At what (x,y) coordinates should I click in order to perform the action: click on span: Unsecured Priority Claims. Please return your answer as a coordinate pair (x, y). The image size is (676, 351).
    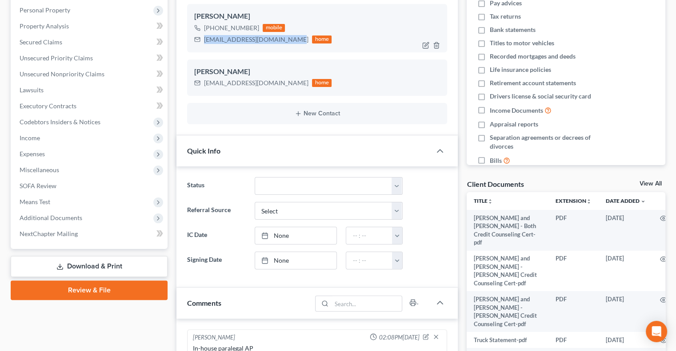
    Looking at the image, I should click on (56, 58).